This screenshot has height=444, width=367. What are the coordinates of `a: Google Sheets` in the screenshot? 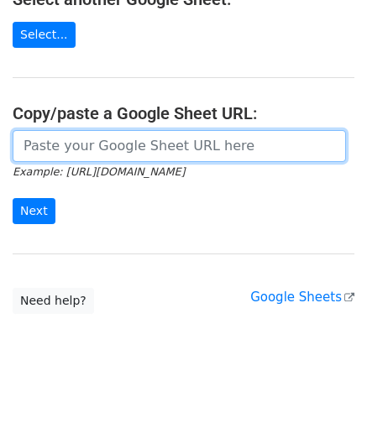 It's located at (302, 297).